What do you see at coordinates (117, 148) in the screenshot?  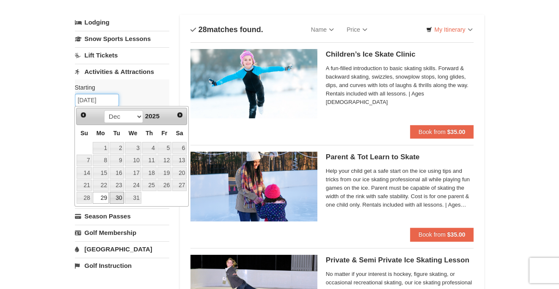 I see `a: 2` at bounding box center [117, 148].